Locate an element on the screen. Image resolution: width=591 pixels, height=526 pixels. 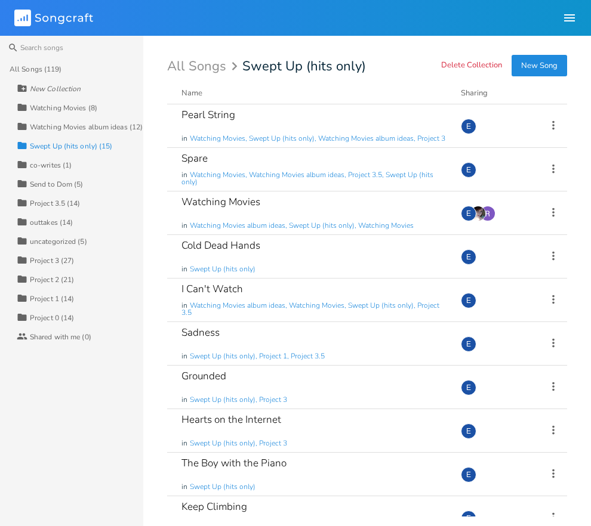
div: outtakes (14) is located at coordinates (51, 223).